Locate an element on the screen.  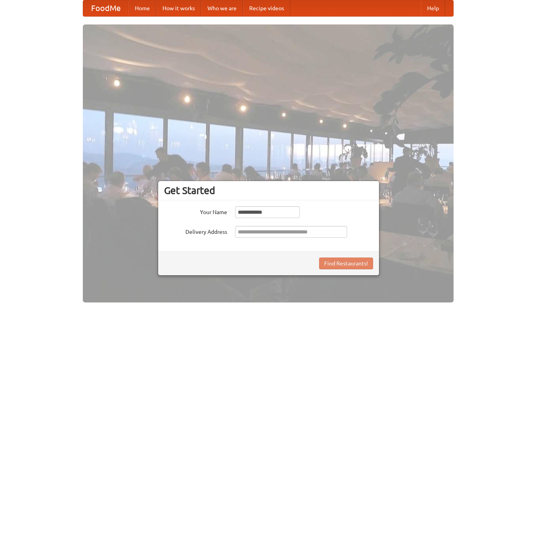
a: Recipe videos is located at coordinates (266, 8).